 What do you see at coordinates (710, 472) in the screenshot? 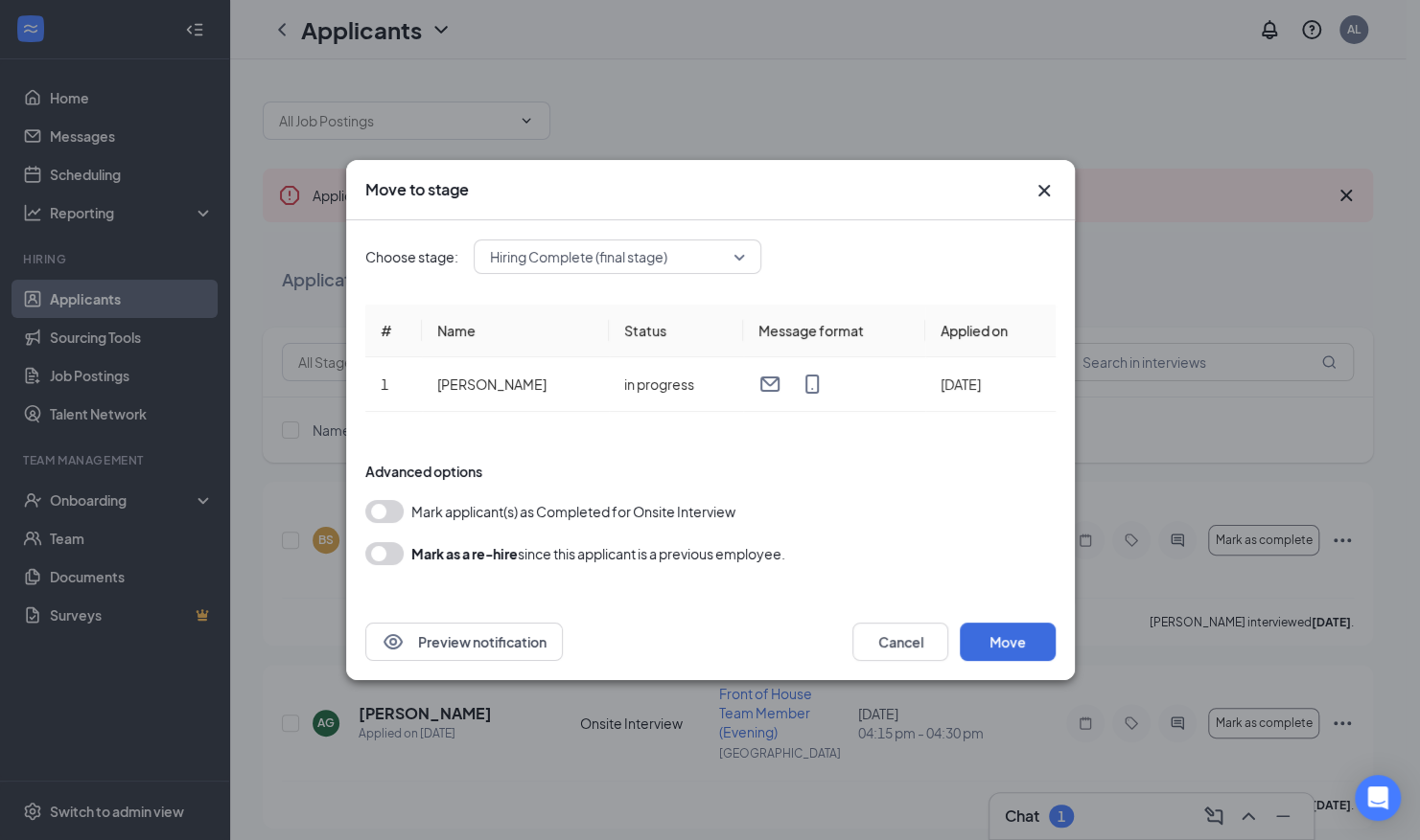
I see `div: Advanced options` at bounding box center [710, 472].